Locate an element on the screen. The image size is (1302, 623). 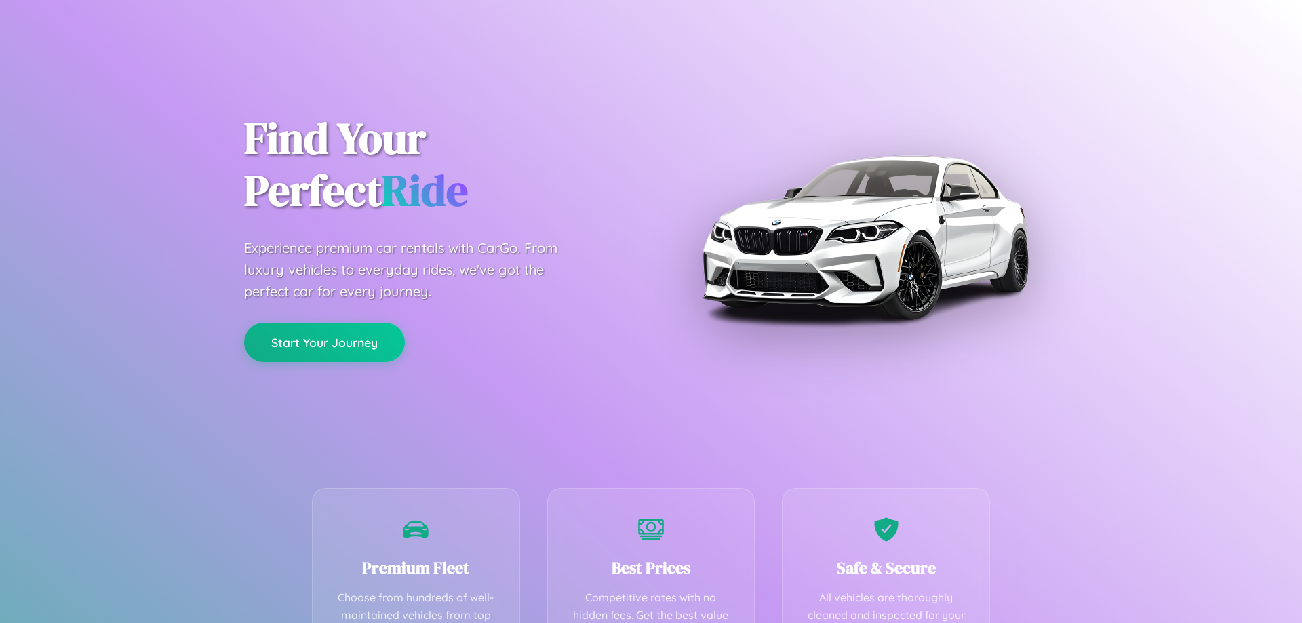
span: Ride is located at coordinates (425, 190).